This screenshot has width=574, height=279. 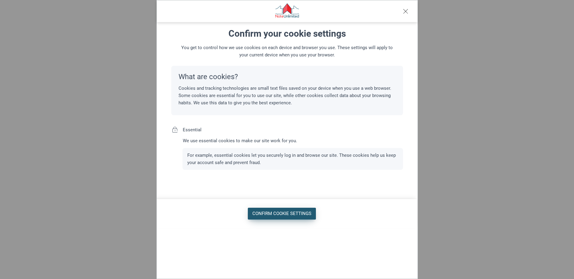 I want to click on div: Confirm Cookie Settings, so click(x=282, y=213).